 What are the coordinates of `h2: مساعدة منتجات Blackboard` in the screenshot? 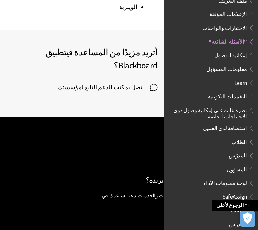 It's located at (176, 138).